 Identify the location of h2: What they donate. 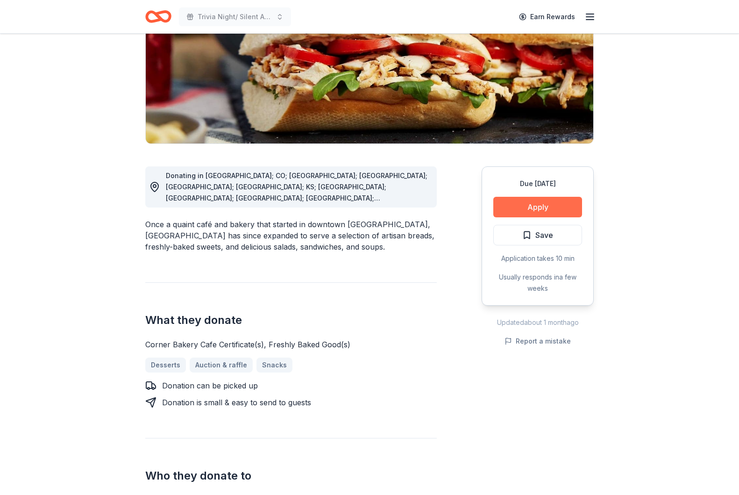
(291, 320).